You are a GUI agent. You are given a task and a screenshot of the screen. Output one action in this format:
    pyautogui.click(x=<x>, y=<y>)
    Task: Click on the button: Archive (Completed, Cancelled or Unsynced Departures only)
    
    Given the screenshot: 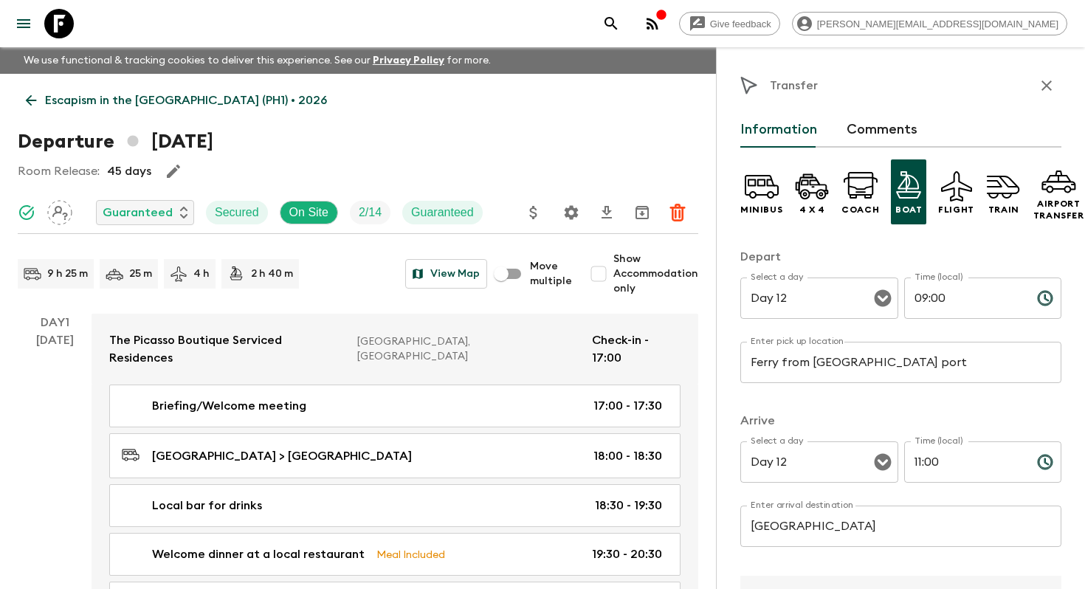 What is the action you would take?
    pyautogui.click(x=642, y=213)
    